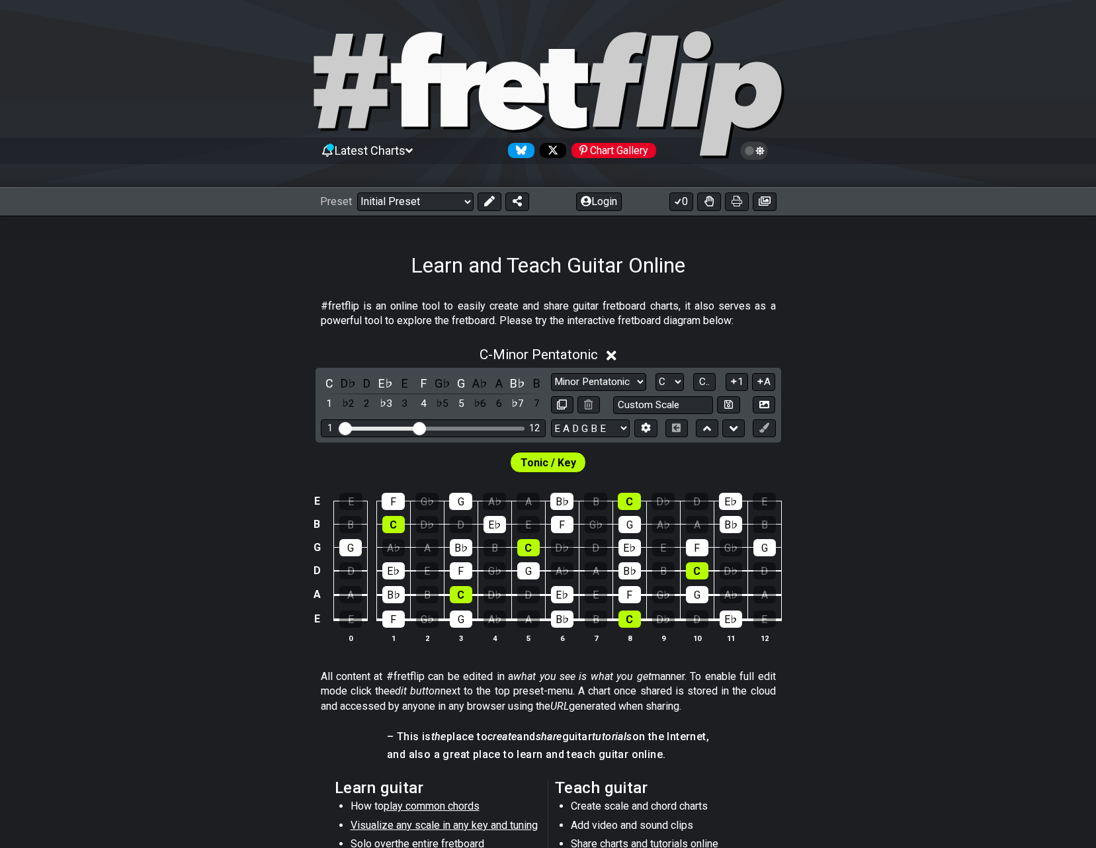  I want to click on span: C.., so click(705, 382).